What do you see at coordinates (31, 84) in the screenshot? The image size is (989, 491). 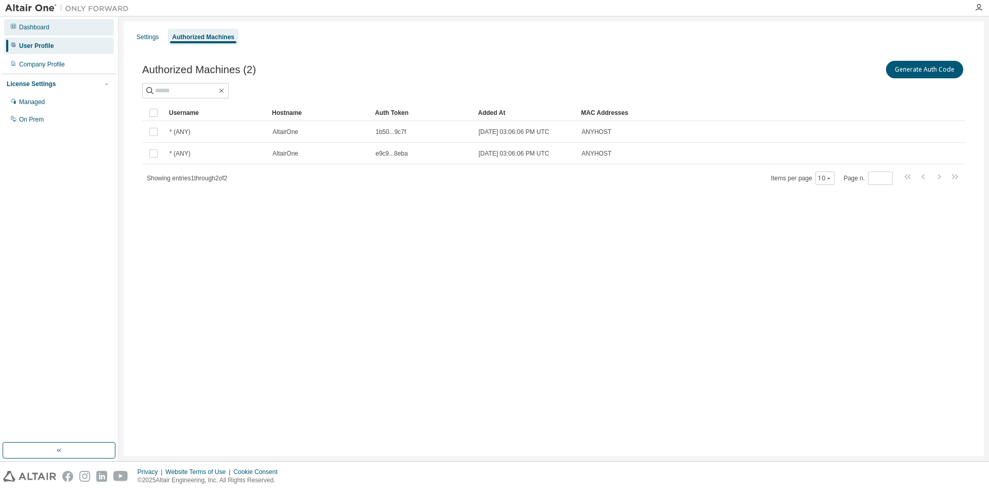 I see `div: License Settings` at bounding box center [31, 84].